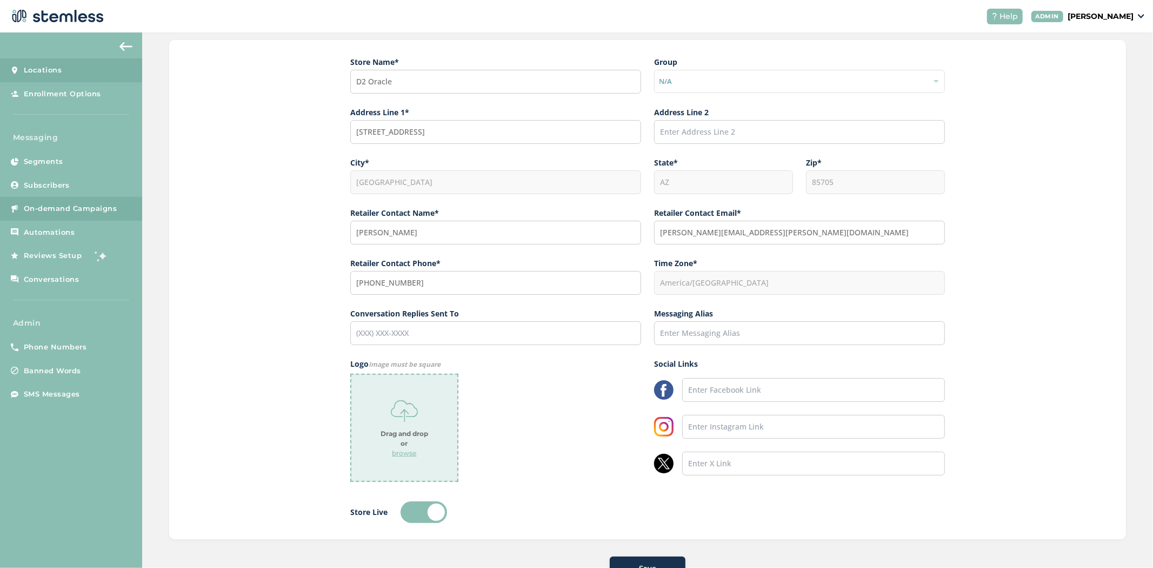  What do you see at coordinates (496, 82) in the screenshot?
I see `input: Enter Store Name` at bounding box center [496, 82].